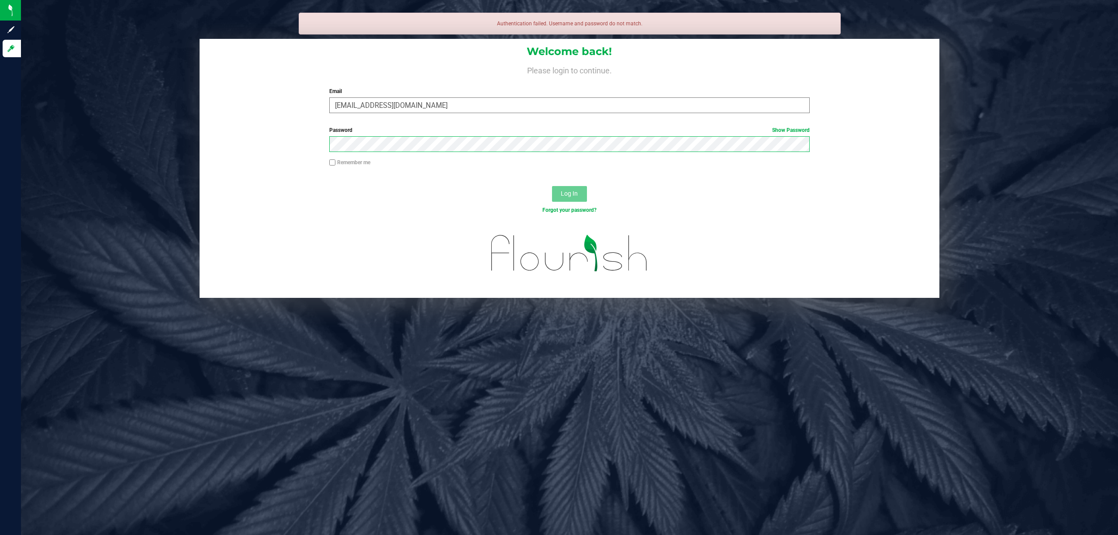 This screenshot has height=535, width=1118. Describe the element at coordinates (332, 162) in the screenshot. I see `input: Remember me` at that location.